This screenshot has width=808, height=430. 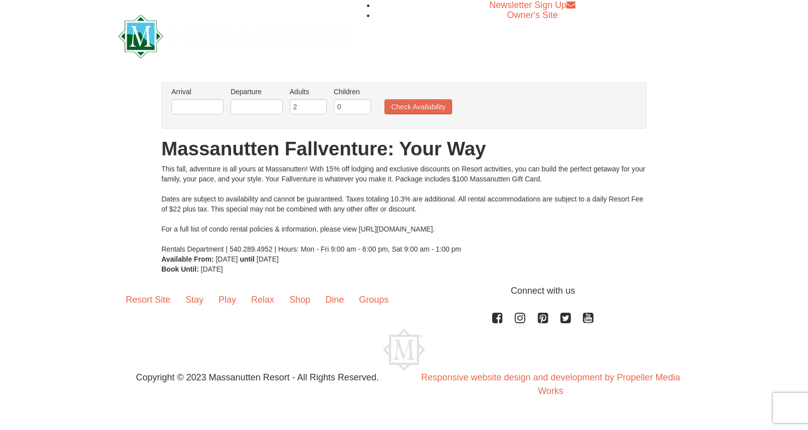 I want to click on label: Adults, so click(x=308, y=92).